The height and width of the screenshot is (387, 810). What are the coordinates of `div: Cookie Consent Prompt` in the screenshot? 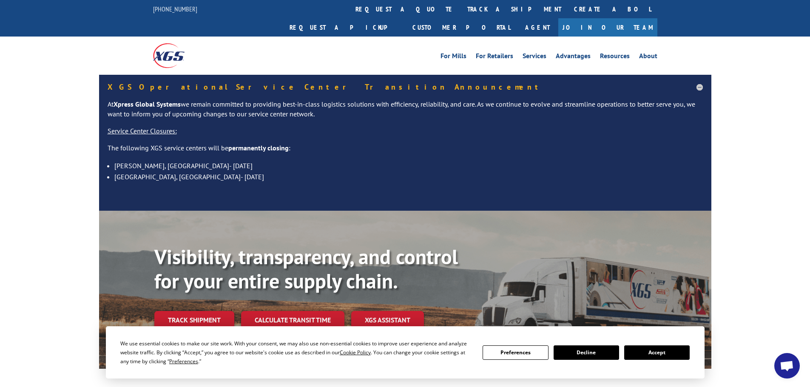 It's located at (405, 353).